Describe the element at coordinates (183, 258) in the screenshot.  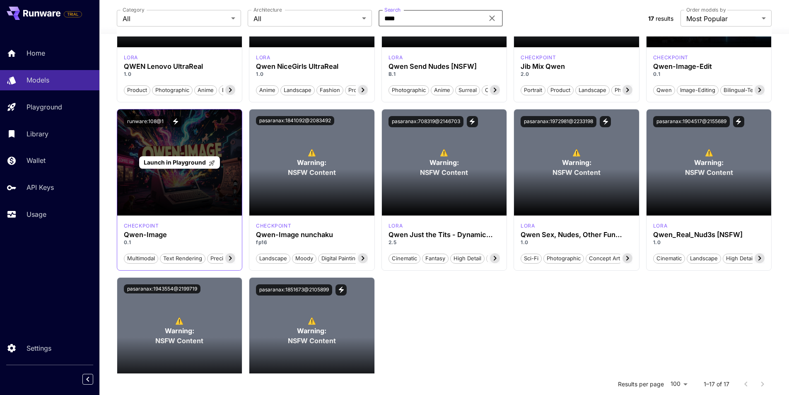
I see `span: Text rendering` at that location.